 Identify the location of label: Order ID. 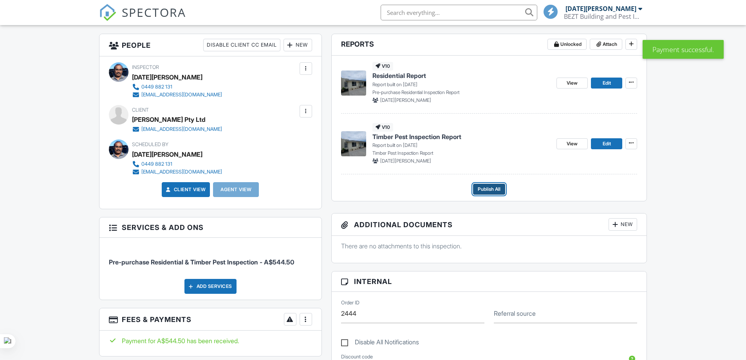
(350, 302).